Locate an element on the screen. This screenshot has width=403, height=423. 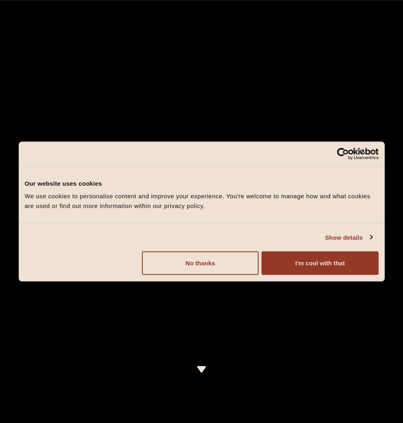
div: We use cookies to personalise content and improve your experience. You're welcome to manage how a... is located at coordinates (202, 201).